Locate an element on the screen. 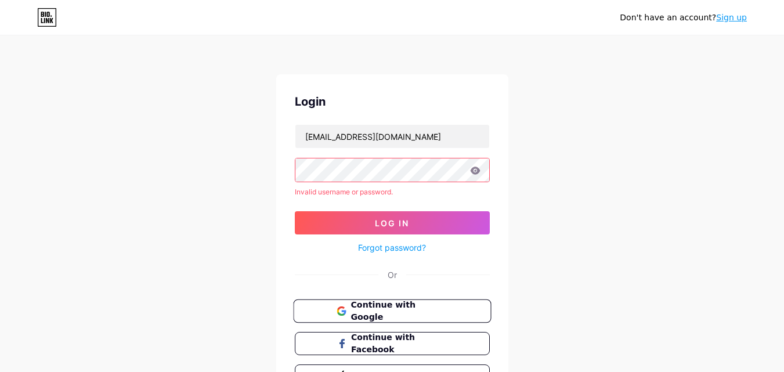 The width and height of the screenshot is (784, 372). span: Continue with Facebook is located at coordinates (399, 343).